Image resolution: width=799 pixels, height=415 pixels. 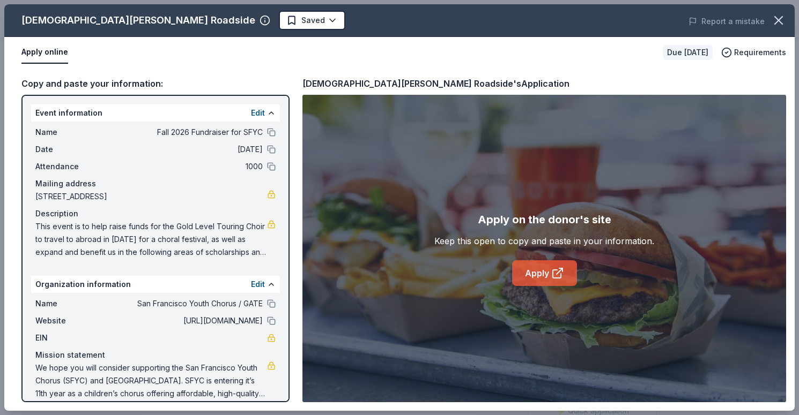 I want to click on button: Apply online, so click(x=44, y=53).